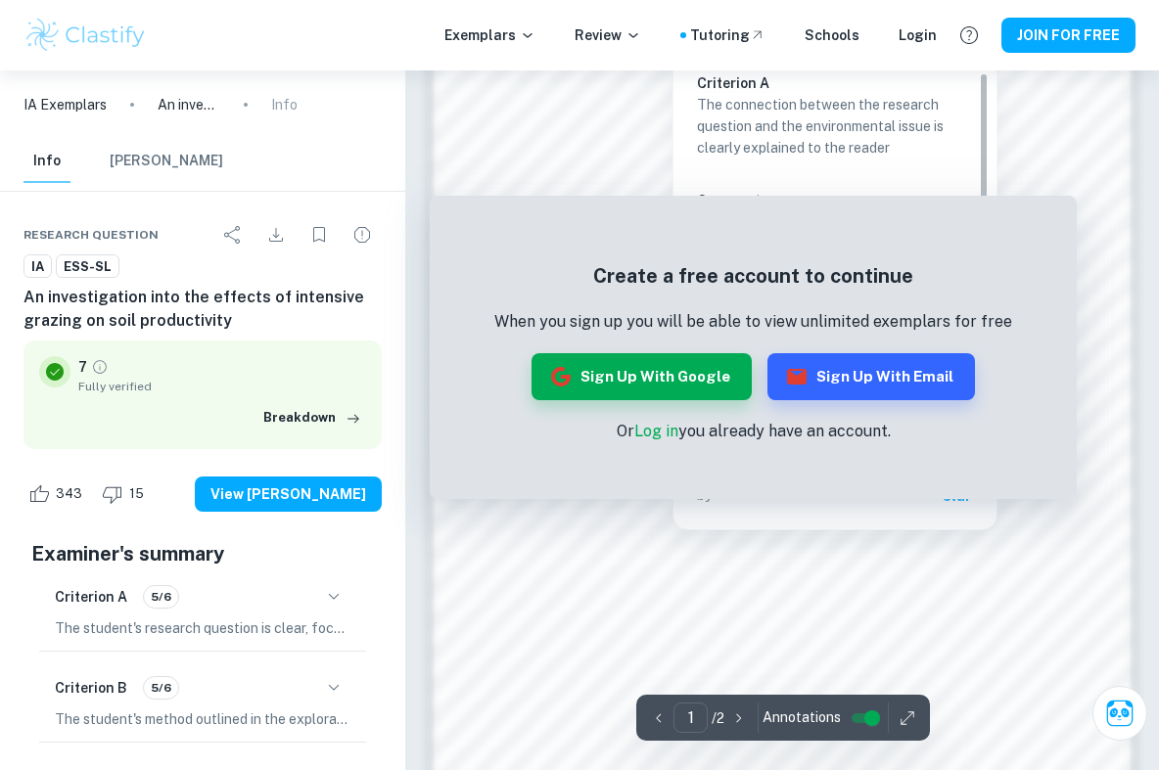 Image resolution: width=1159 pixels, height=770 pixels. I want to click on div: Share, so click(233, 235).